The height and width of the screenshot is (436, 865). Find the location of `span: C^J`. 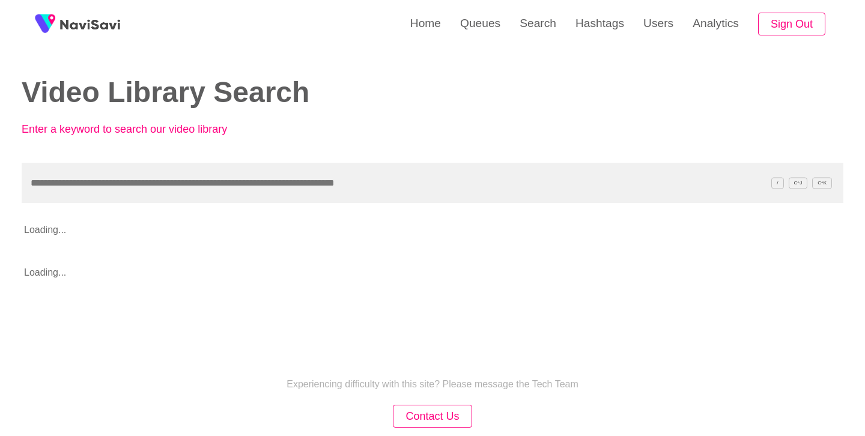

span: C^J is located at coordinates (799, 183).